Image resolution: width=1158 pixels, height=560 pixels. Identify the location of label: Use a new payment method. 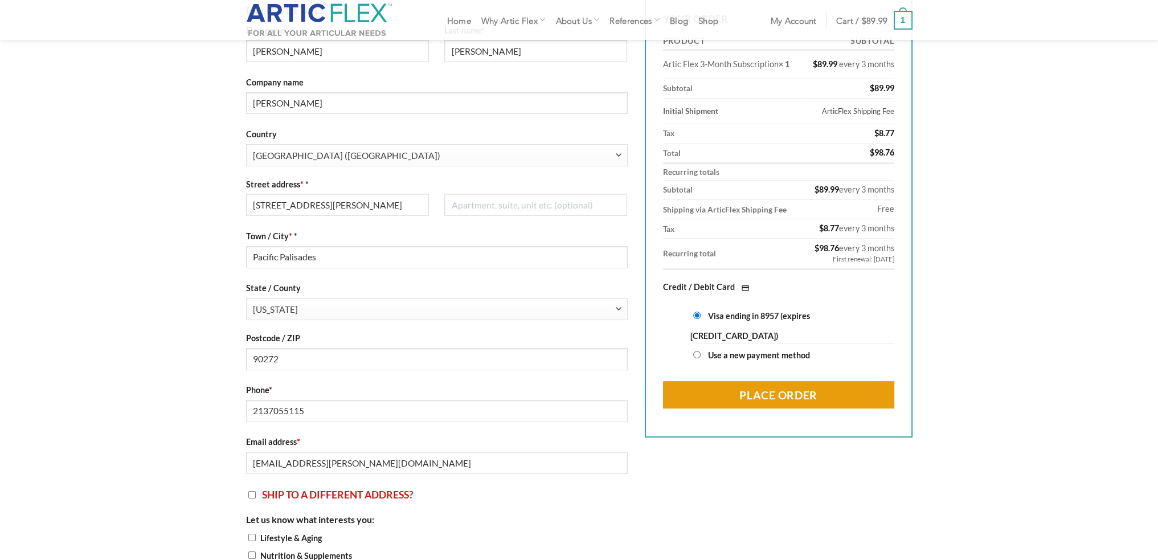
(759, 355).